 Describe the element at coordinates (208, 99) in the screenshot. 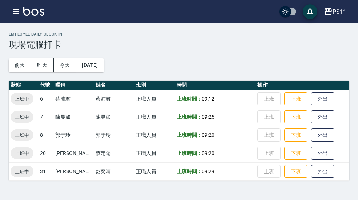

I see `span: 09:12` at that location.